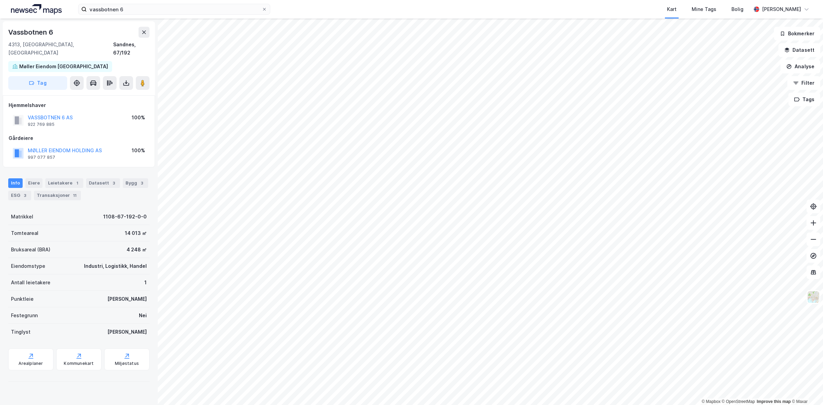 Image resolution: width=823 pixels, height=405 pixels. What do you see at coordinates (24, 315) in the screenshot?
I see `div: Festegrunn` at bounding box center [24, 315].